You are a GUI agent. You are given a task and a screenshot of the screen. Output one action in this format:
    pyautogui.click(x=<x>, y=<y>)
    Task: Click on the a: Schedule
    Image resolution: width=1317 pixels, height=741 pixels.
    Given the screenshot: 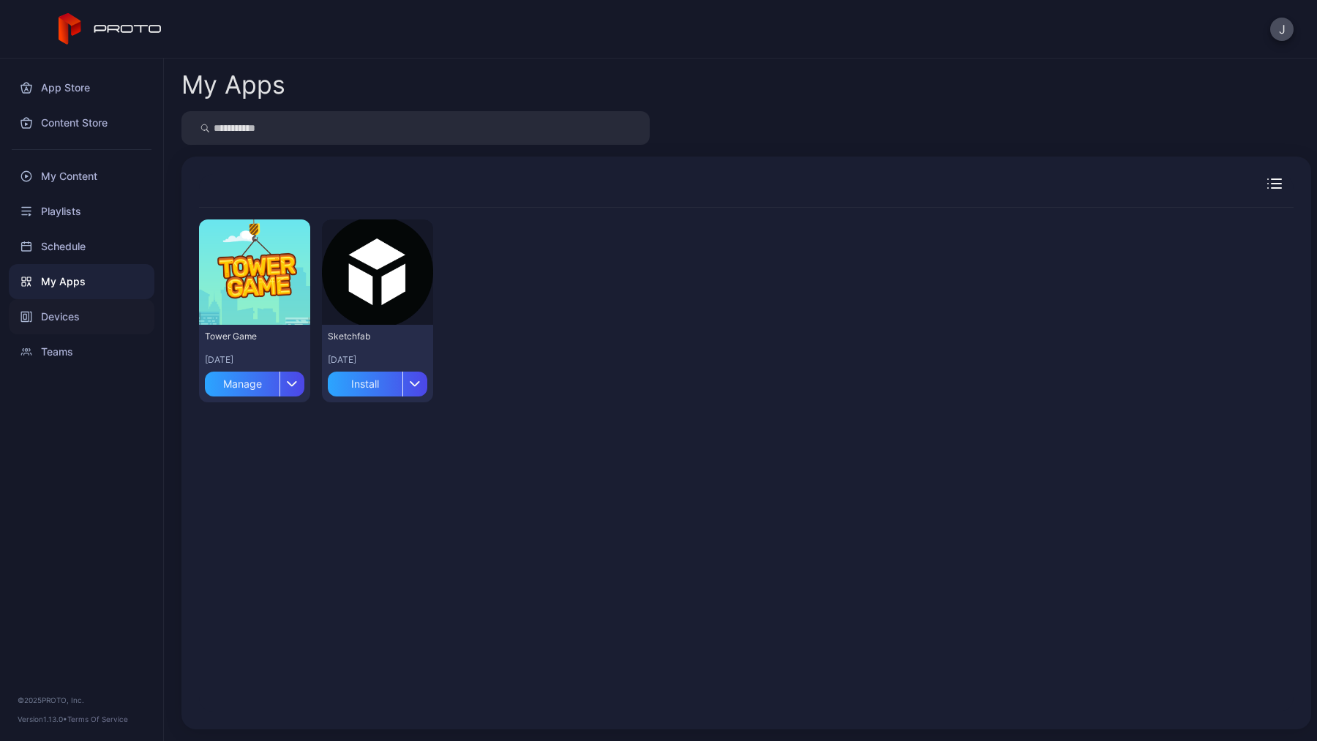 What is the action you would take?
    pyautogui.click(x=81, y=247)
    